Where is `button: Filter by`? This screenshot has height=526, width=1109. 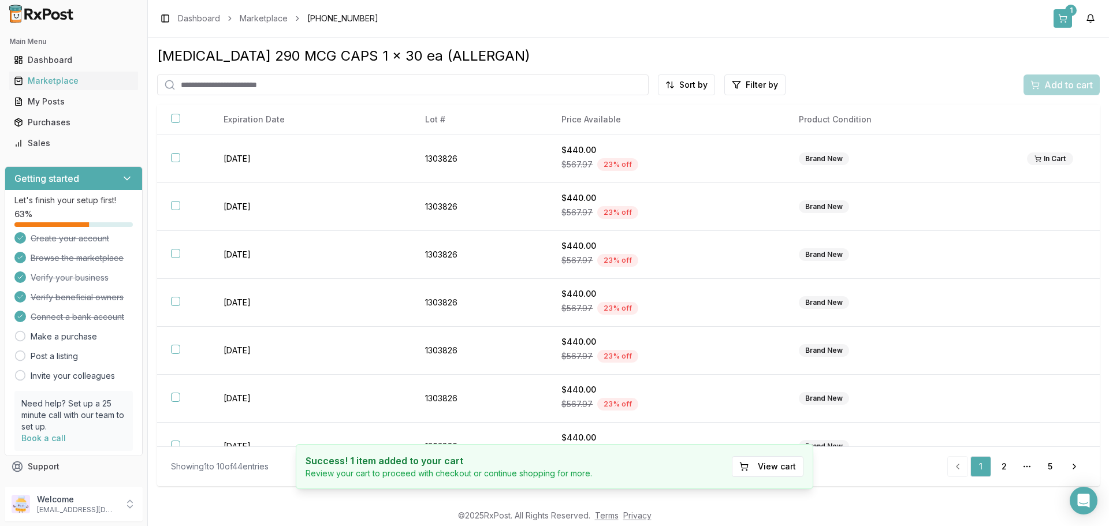 button: Filter by is located at coordinates (755, 85).